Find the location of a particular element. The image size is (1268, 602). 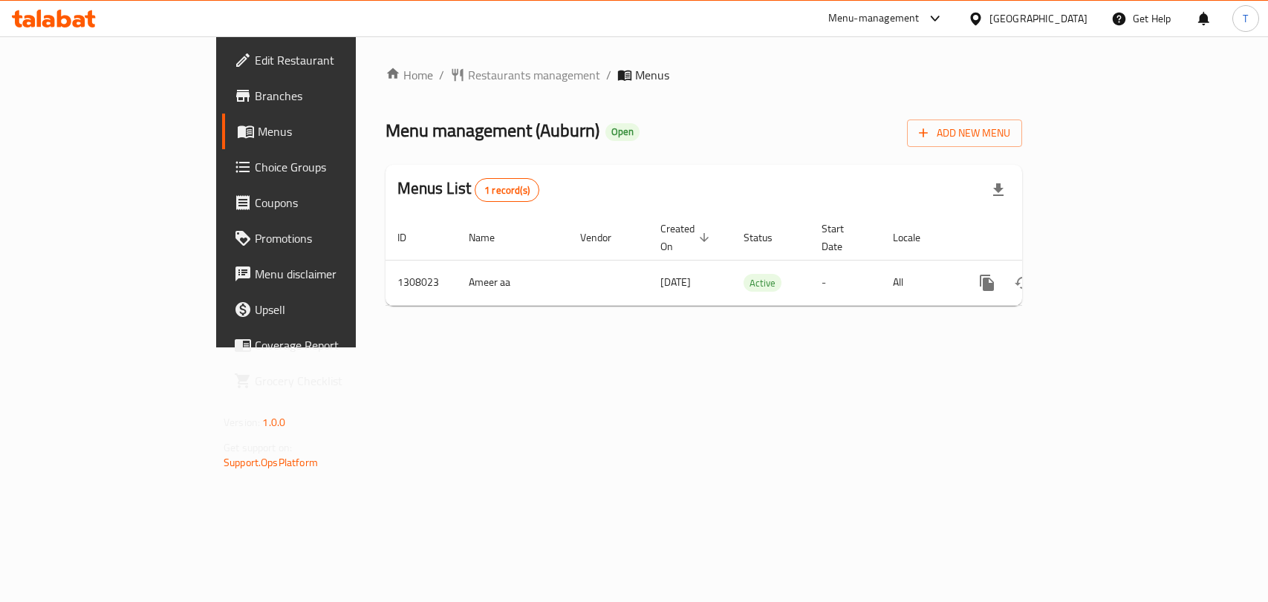

a: Grocery Checklist is located at coordinates (325, 381).